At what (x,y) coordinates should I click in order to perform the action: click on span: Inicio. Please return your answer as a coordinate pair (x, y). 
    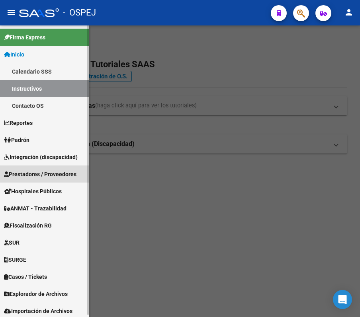
    Looking at the image, I should click on (14, 55).